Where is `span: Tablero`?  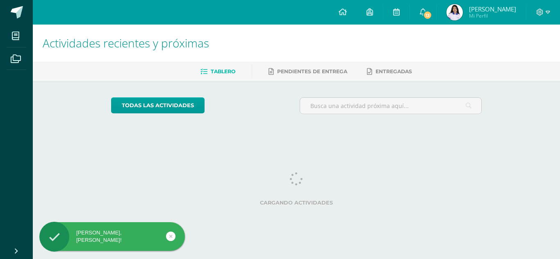
span: Tablero is located at coordinates (223, 71).